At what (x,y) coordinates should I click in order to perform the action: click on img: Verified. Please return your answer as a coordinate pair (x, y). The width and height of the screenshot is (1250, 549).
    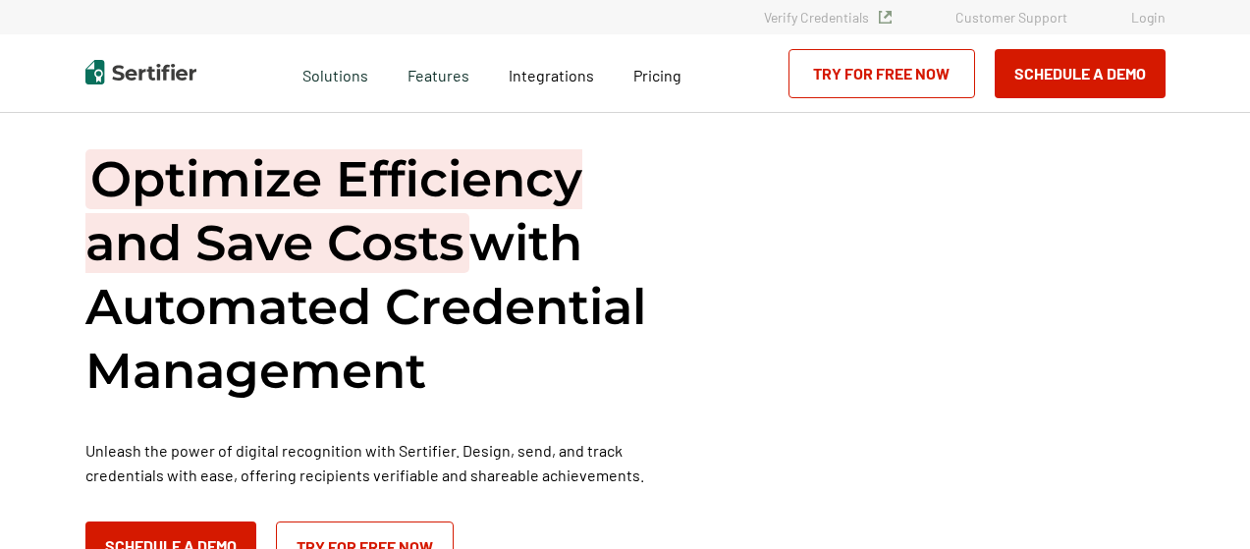
    Looking at the image, I should click on (885, 17).